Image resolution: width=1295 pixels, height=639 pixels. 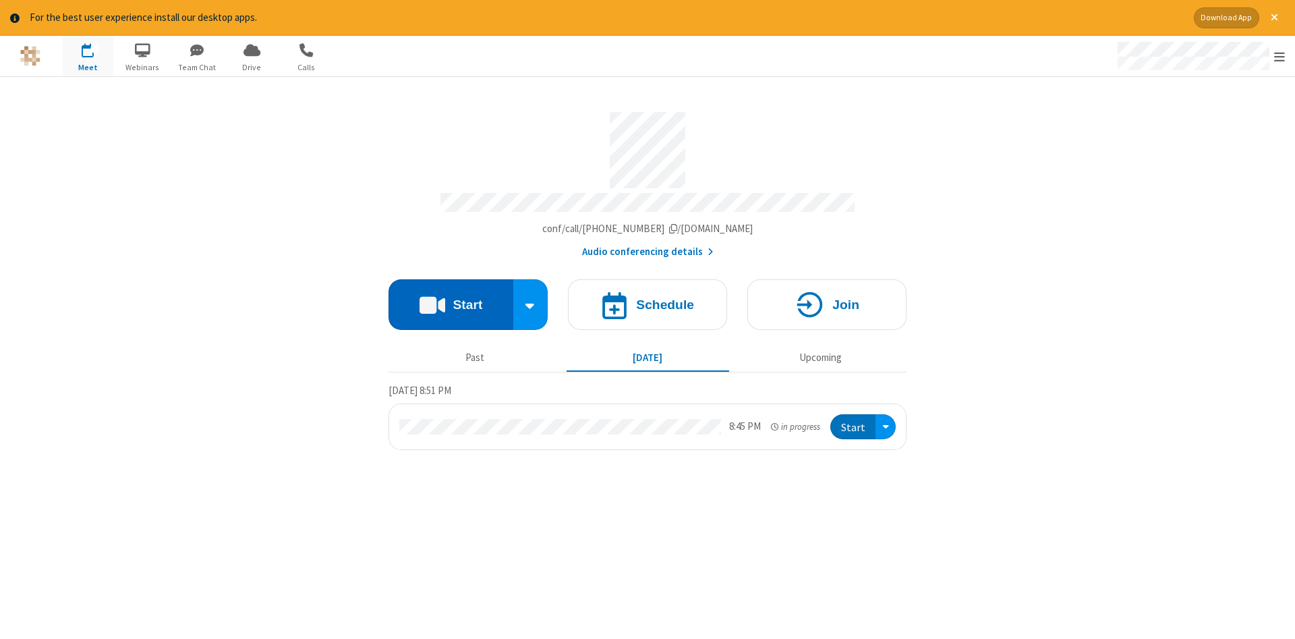 What do you see at coordinates (648, 229) in the screenshot?
I see `button: Copy my meeting room linkCopy my meeting room link` at bounding box center [648, 229].